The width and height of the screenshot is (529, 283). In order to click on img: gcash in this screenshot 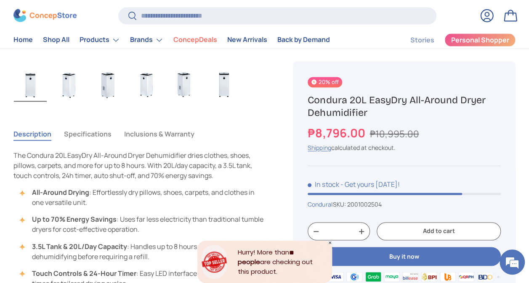, I will do `click(354, 277)`.